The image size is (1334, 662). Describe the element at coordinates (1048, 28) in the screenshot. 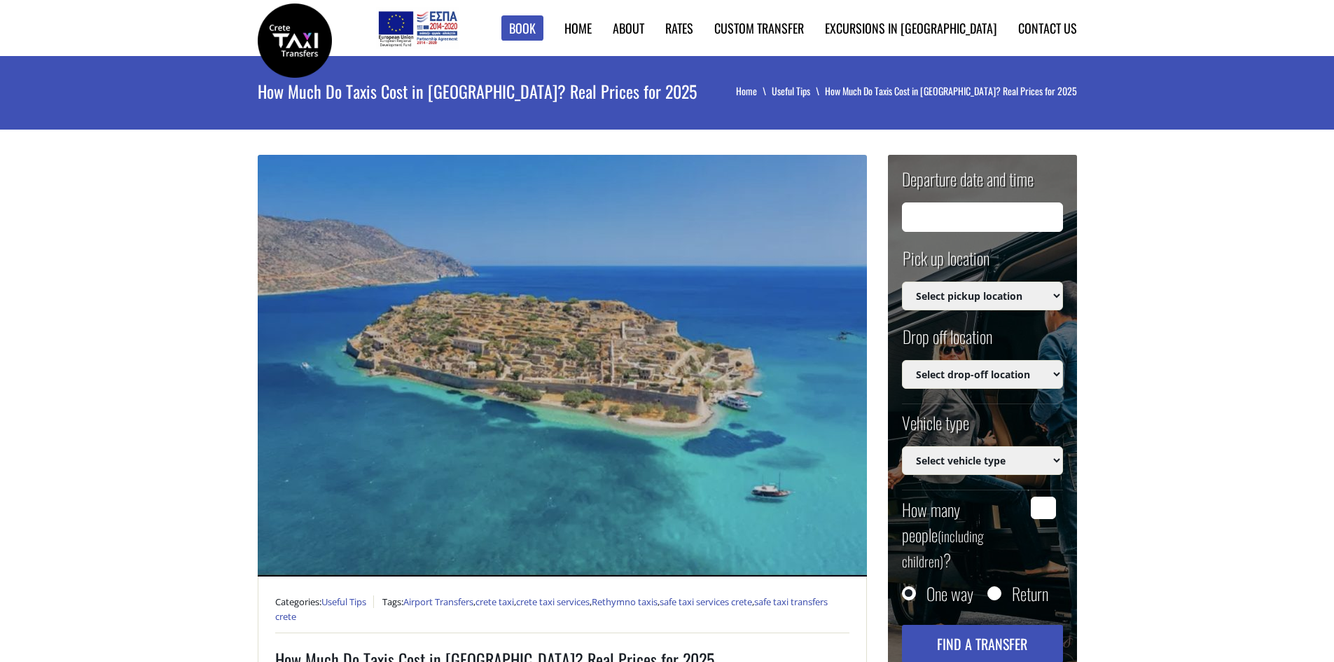

I see `a: Contact us` at that location.